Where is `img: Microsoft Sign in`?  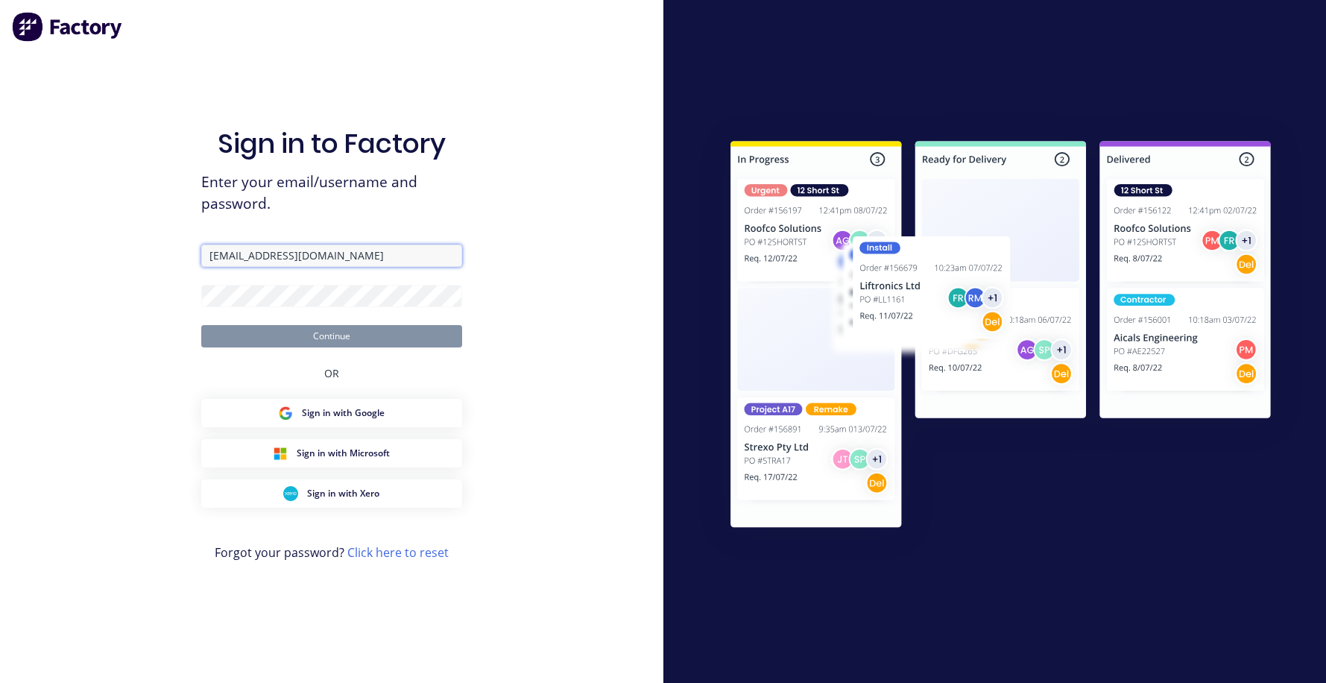
img: Microsoft Sign in is located at coordinates (280, 453).